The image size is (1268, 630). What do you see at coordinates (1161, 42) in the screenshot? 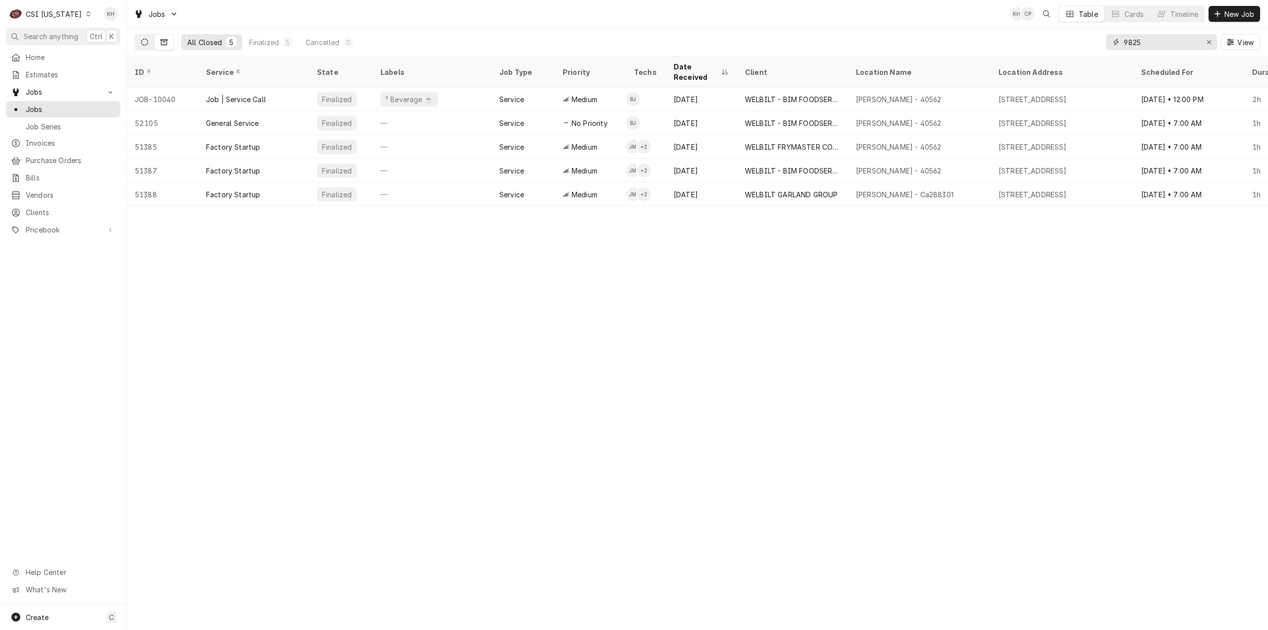
I see `input: Keyword search` at bounding box center [1161, 42].